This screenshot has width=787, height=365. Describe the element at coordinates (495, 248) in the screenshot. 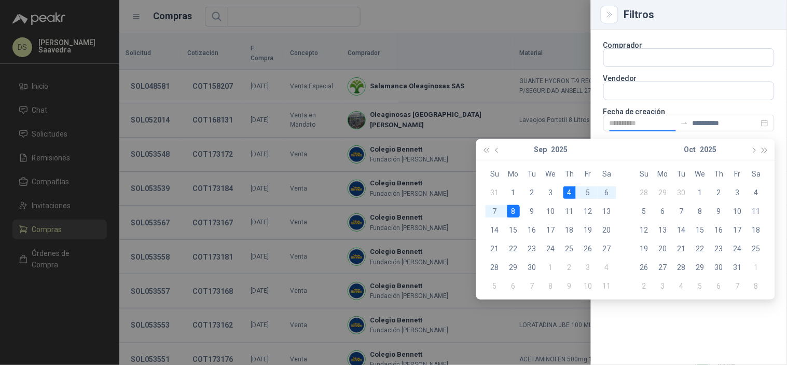

I see `div: 21` at that location.